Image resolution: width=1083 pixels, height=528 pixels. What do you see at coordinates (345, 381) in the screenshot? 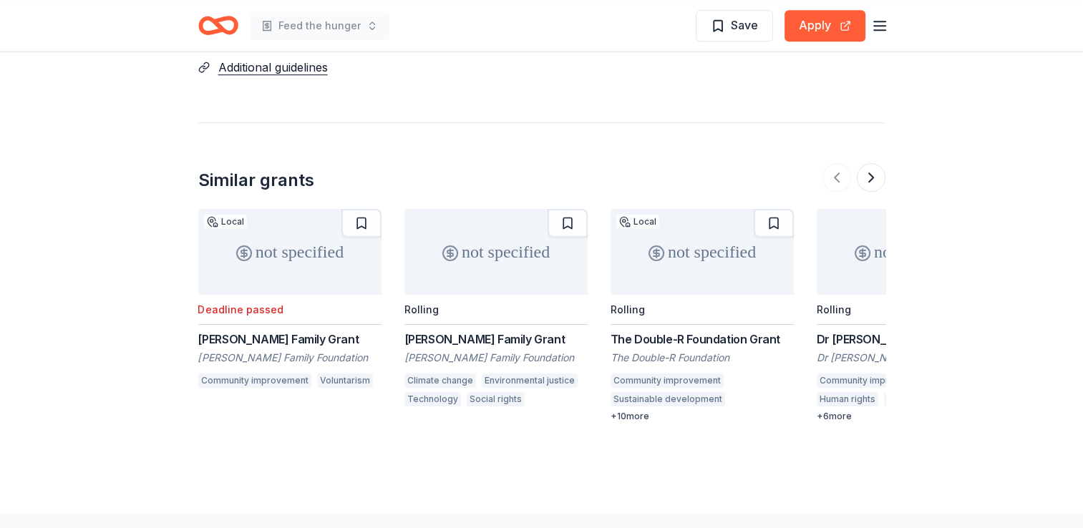
I see `div: Voluntarism` at bounding box center [345, 381].